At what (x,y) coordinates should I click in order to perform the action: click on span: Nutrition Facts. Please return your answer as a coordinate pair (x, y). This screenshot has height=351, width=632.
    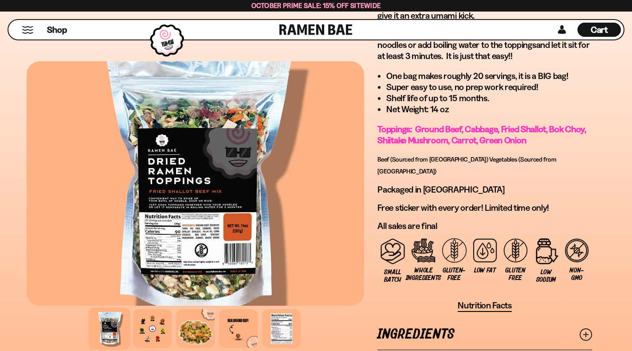
    Looking at the image, I should click on (484, 305).